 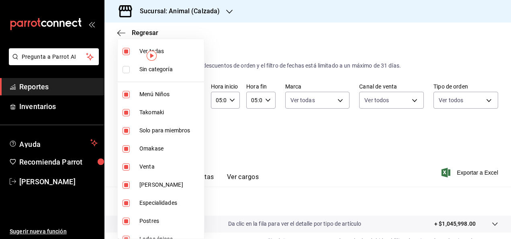 What do you see at coordinates (170, 220) in the screenshot?
I see `span: Postres` at bounding box center [170, 220].